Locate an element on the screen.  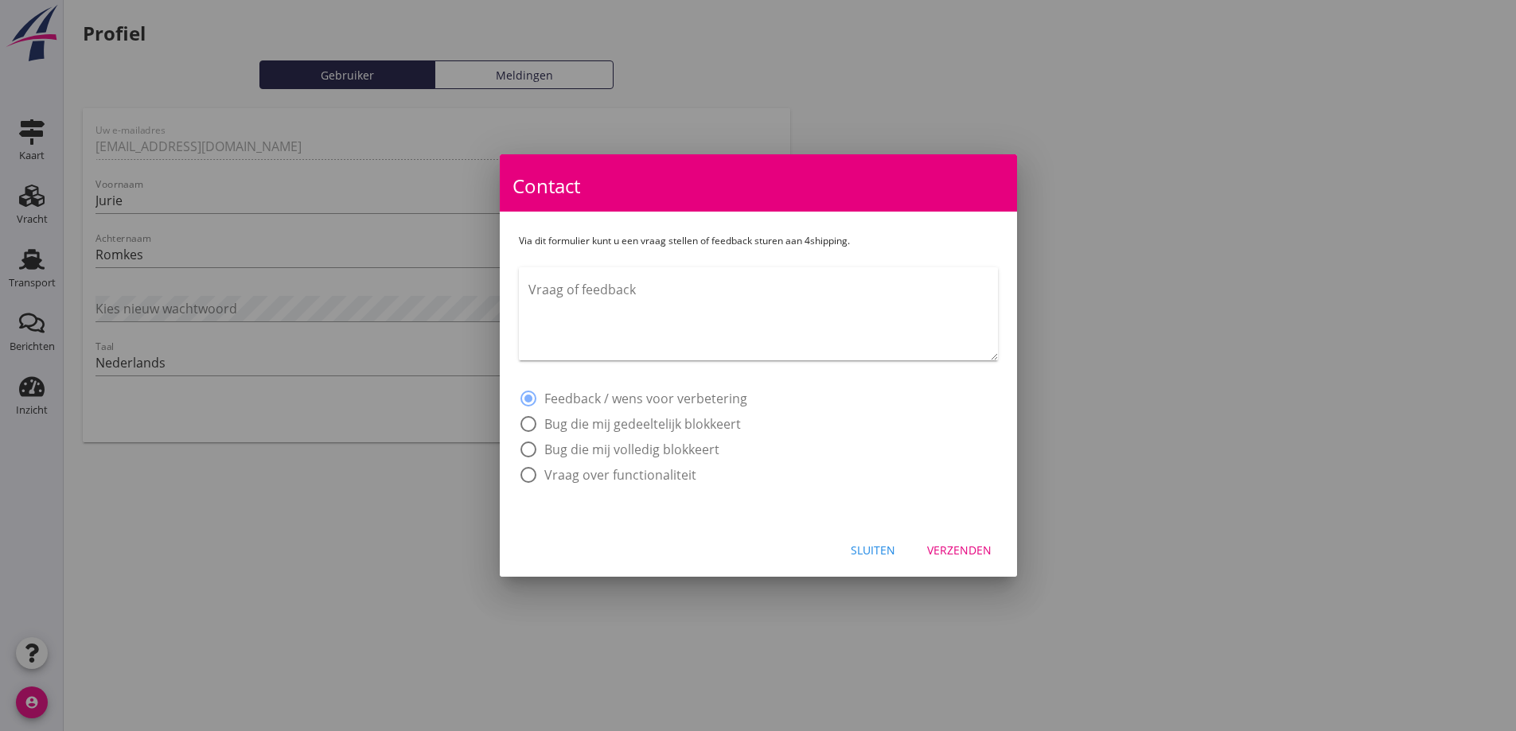
div: Contact is located at coordinates (758, 183).